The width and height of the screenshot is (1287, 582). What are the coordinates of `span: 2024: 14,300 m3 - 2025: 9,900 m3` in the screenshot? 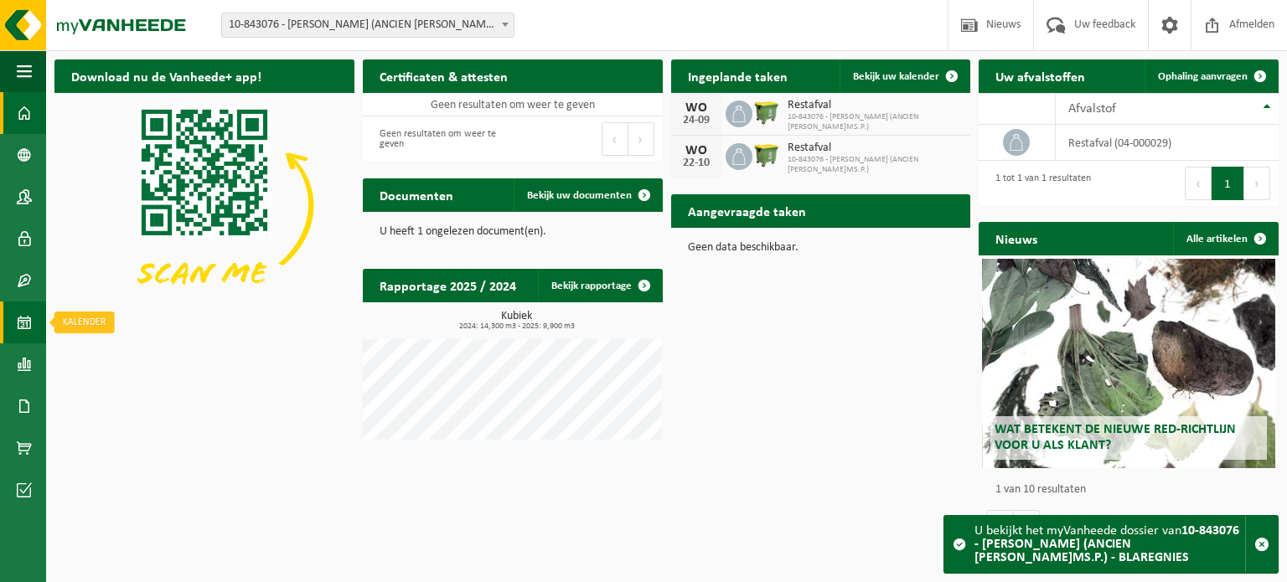 It's located at (517, 327).